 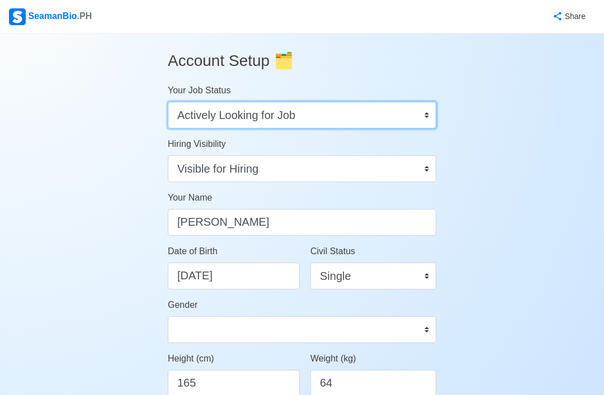 What do you see at coordinates (189, 197) in the screenshot?
I see `span: Your Name` at bounding box center [189, 197].